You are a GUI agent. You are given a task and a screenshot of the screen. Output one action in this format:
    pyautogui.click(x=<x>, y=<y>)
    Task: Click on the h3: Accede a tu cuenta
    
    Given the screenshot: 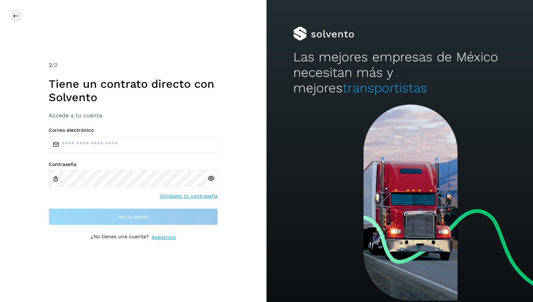 What is the action you would take?
    pyautogui.click(x=133, y=115)
    